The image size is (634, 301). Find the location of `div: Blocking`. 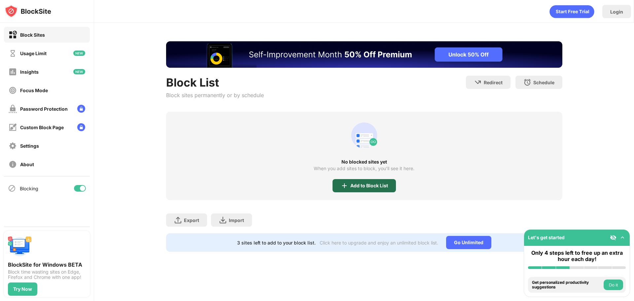

div: Blocking is located at coordinates (29, 188).